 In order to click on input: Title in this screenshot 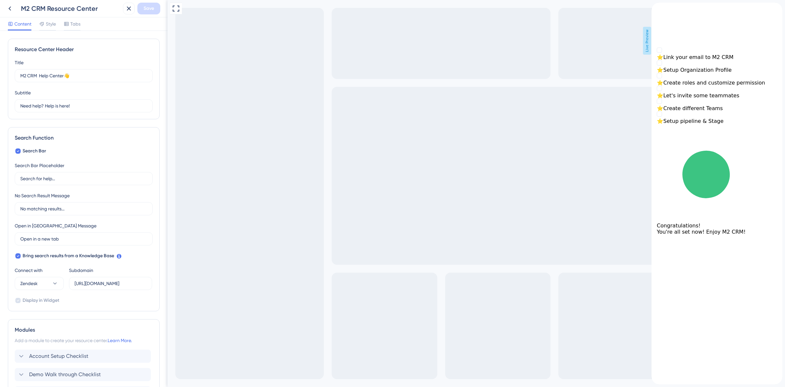, I will do `click(84, 76)`.